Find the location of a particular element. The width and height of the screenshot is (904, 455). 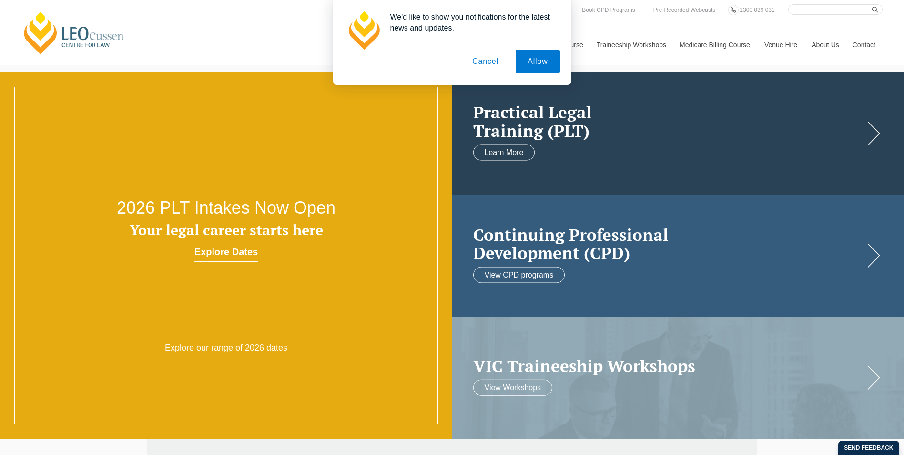

img: notification icon is located at coordinates (364, 31).